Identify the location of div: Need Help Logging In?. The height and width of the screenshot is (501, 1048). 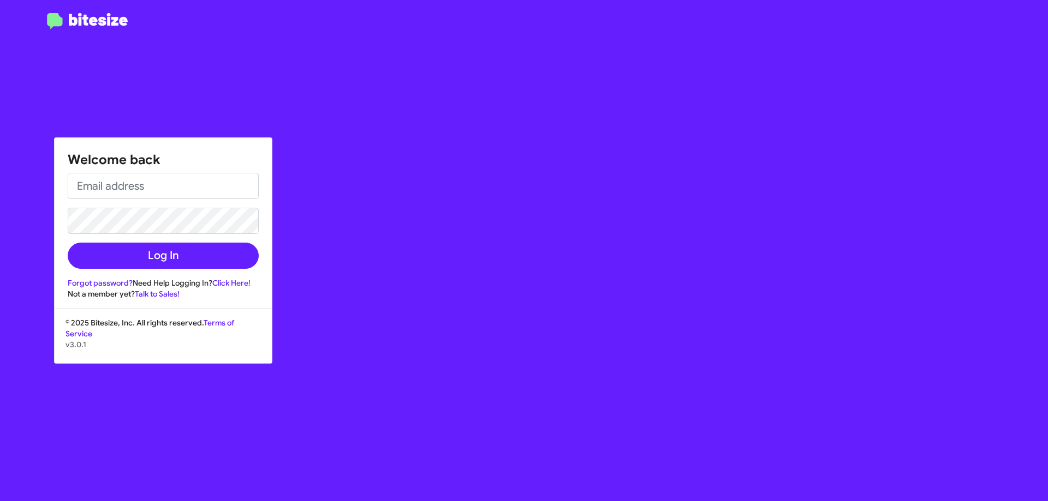
(163, 283).